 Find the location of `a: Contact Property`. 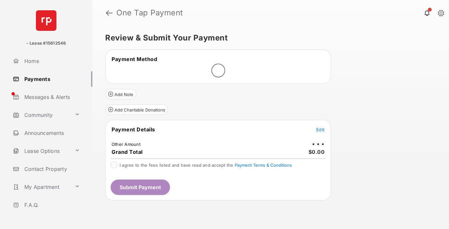

a: Contact Property is located at coordinates (51, 169).